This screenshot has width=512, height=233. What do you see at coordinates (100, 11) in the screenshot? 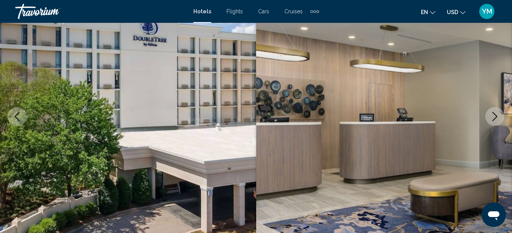
I see `a: Travorium` at bounding box center [100, 11].